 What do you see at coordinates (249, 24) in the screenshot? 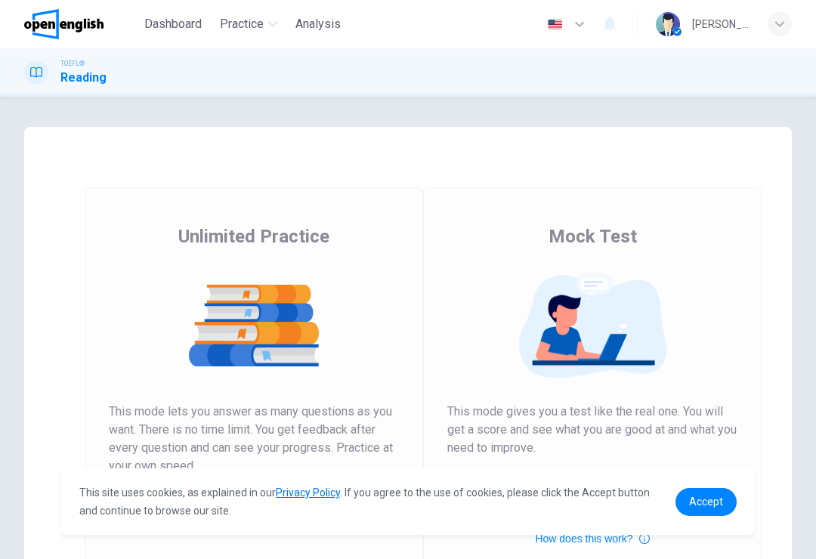
I see `button: Practice` at bounding box center [249, 24].